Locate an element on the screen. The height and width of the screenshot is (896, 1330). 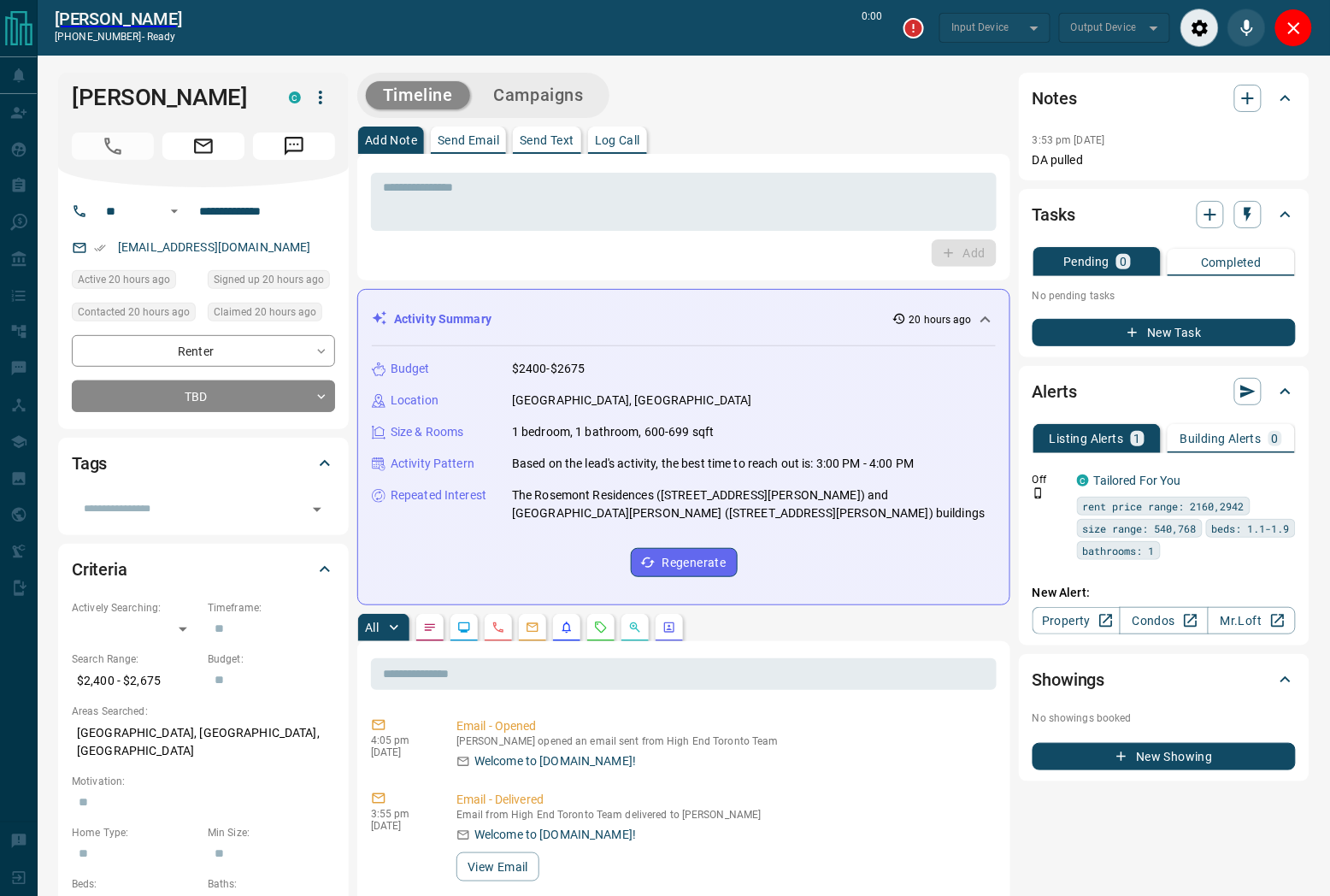
p: 4:05 pm is located at coordinates (401, 740).